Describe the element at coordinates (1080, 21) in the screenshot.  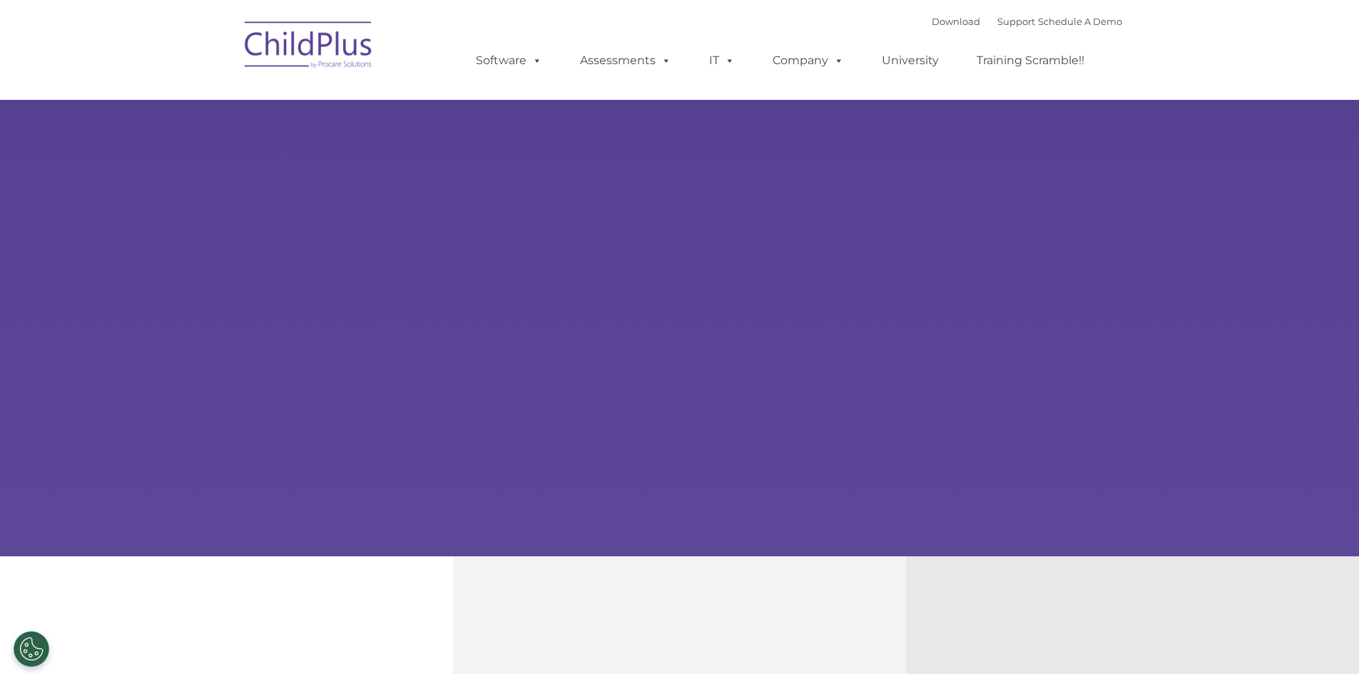
I see `a: Schedule A Demo` at that location.